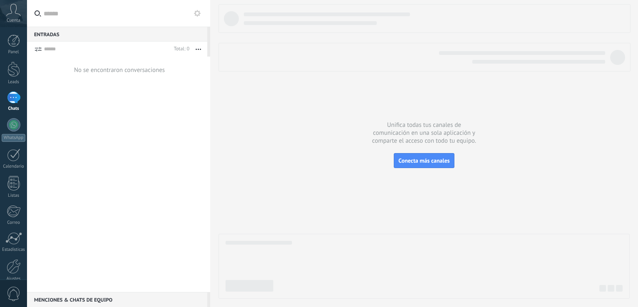 The width and height of the screenshot is (638, 307). What do you see at coordinates (180, 49) in the screenshot?
I see `div: Total: 0` at bounding box center [180, 49].